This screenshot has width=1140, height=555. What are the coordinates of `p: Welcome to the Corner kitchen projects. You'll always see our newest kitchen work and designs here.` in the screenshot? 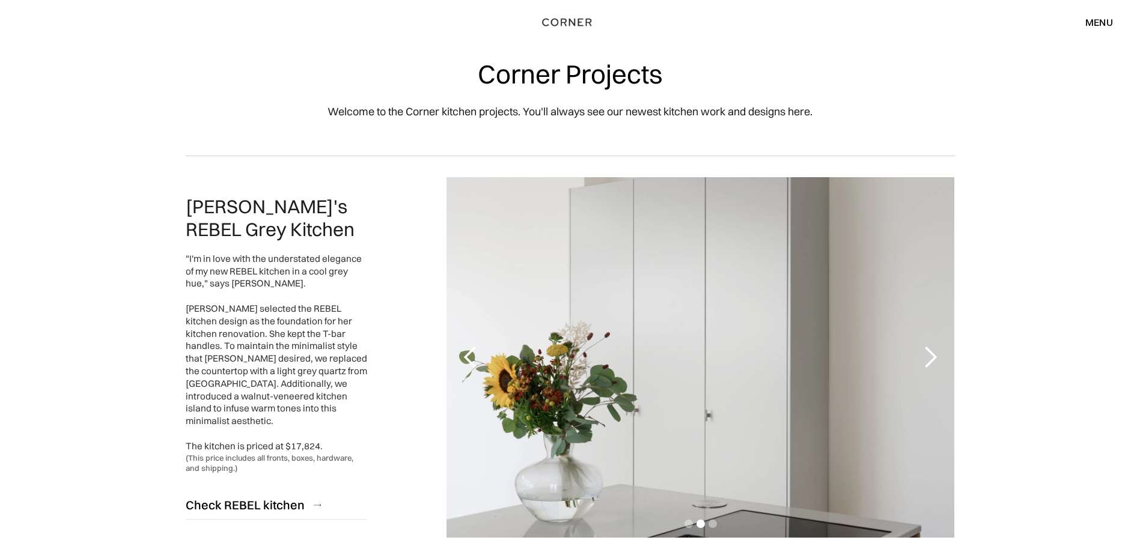 It's located at (570, 111).